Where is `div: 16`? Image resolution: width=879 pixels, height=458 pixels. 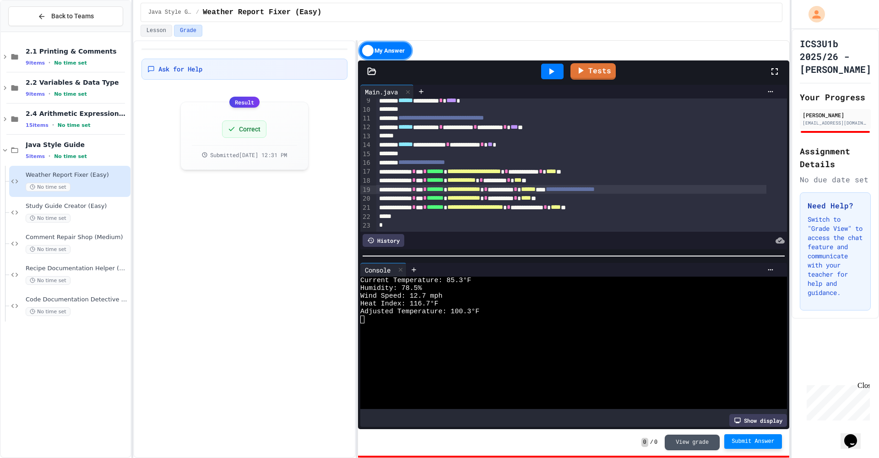
div: 16 is located at coordinates (366, 163).